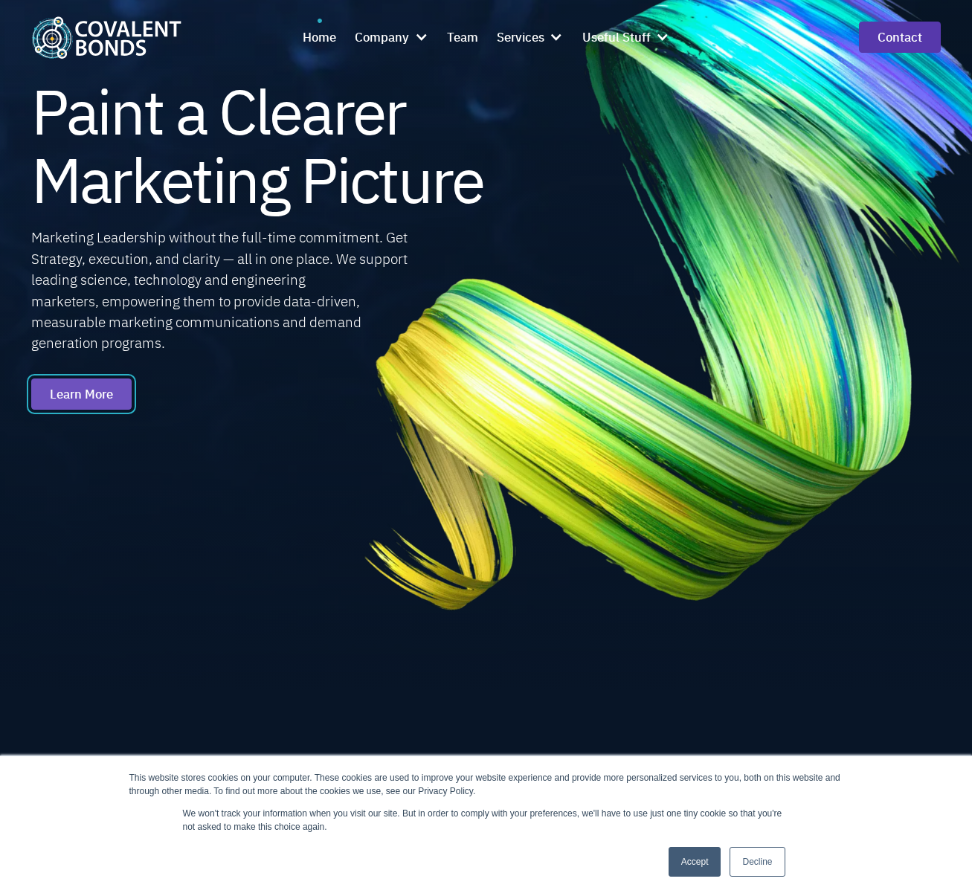 The width and height of the screenshot is (972, 896). What do you see at coordinates (695, 862) in the screenshot?
I see `a: Accept` at bounding box center [695, 862].